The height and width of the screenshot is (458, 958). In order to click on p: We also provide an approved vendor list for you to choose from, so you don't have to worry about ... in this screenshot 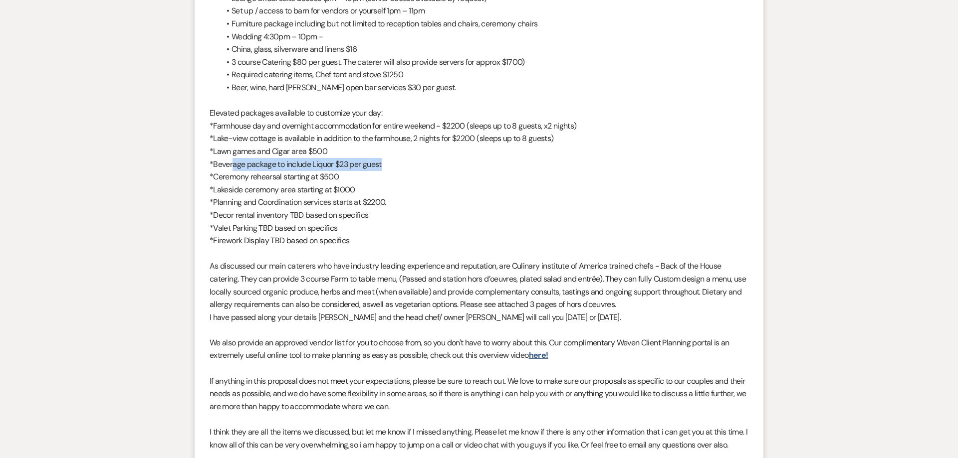, I will do `click(479, 349)`.